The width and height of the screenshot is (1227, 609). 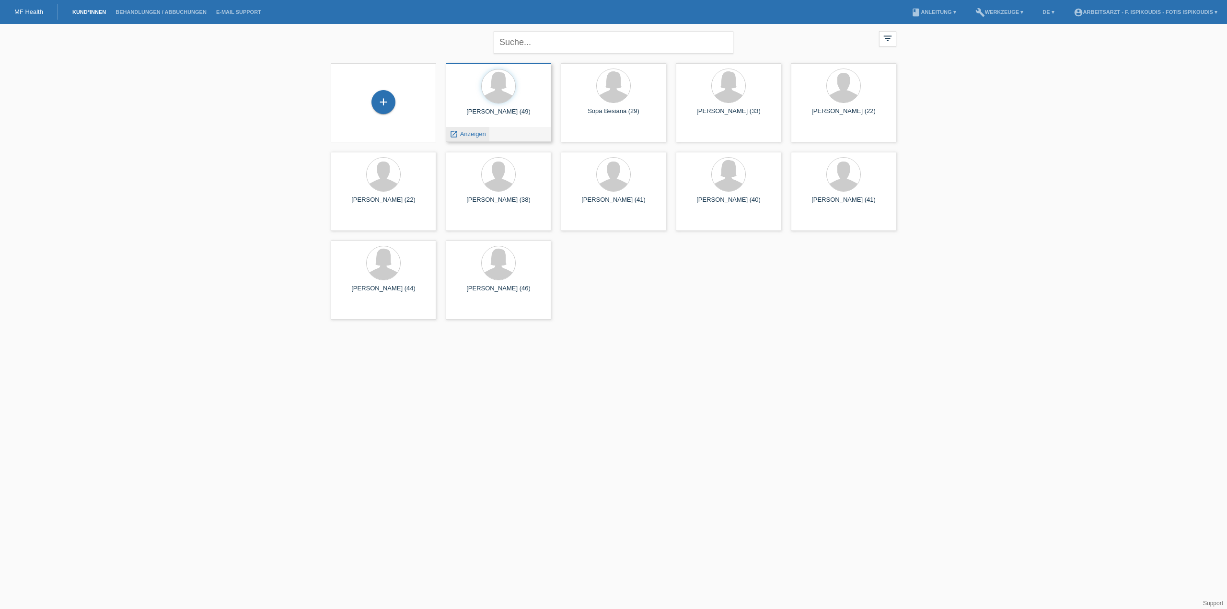 I want to click on a: Support, so click(x=1213, y=603).